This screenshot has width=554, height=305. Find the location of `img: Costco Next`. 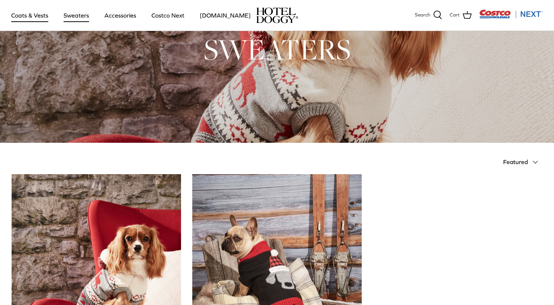

img: Costco Next is located at coordinates (511, 14).